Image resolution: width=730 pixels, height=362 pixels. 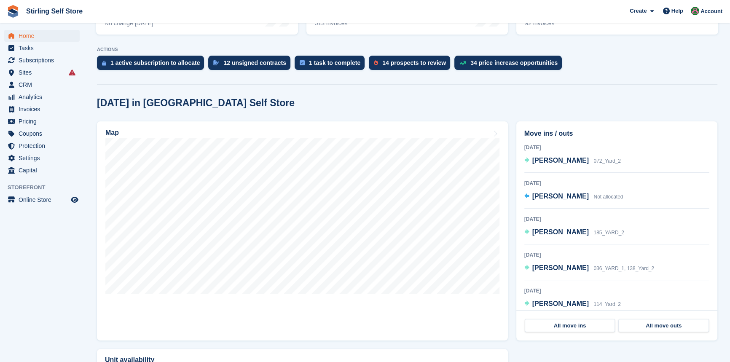 What do you see at coordinates (44, 60) in the screenshot?
I see `span: Subscriptions` at bounding box center [44, 60].